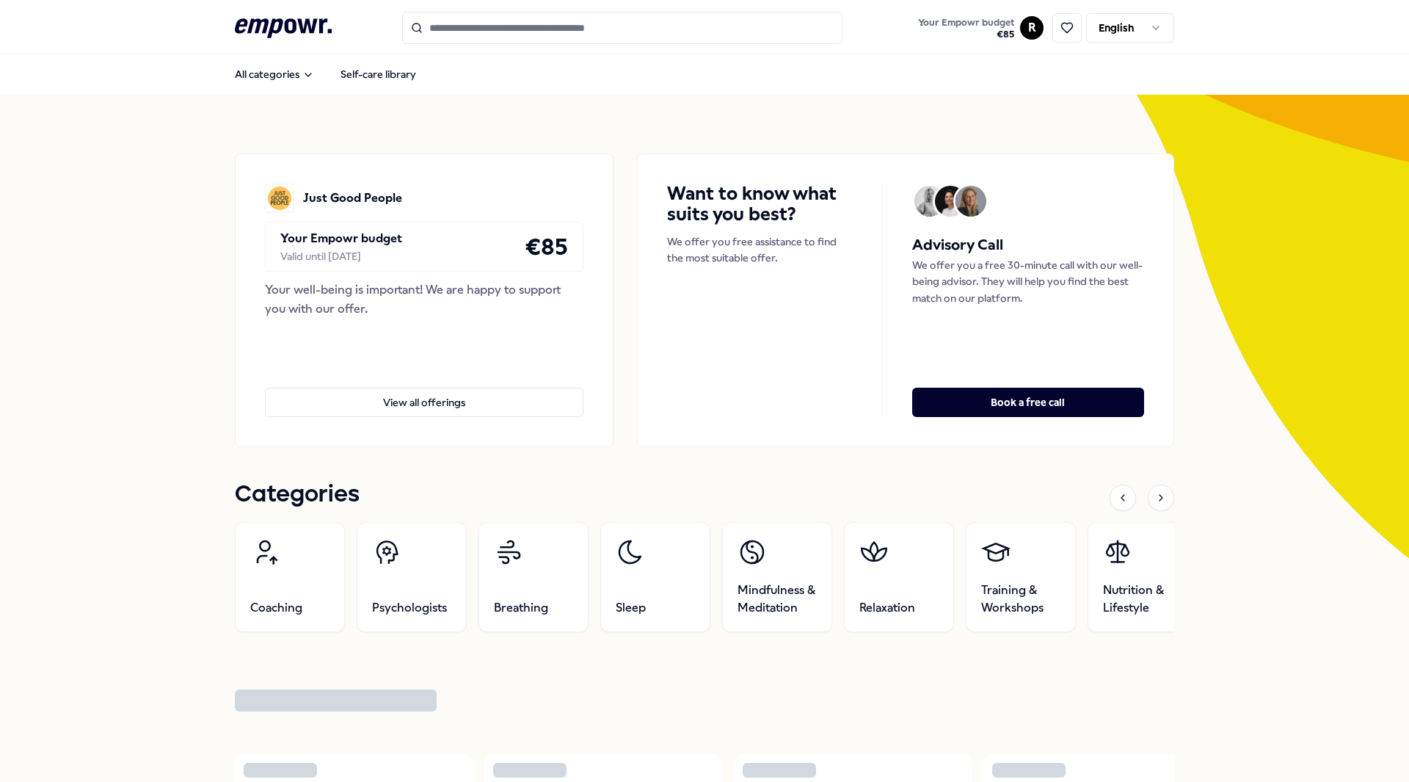 This screenshot has height=782, width=1409. Describe the element at coordinates (777, 577) in the screenshot. I see `a: Mindfulness & Meditation` at that location.